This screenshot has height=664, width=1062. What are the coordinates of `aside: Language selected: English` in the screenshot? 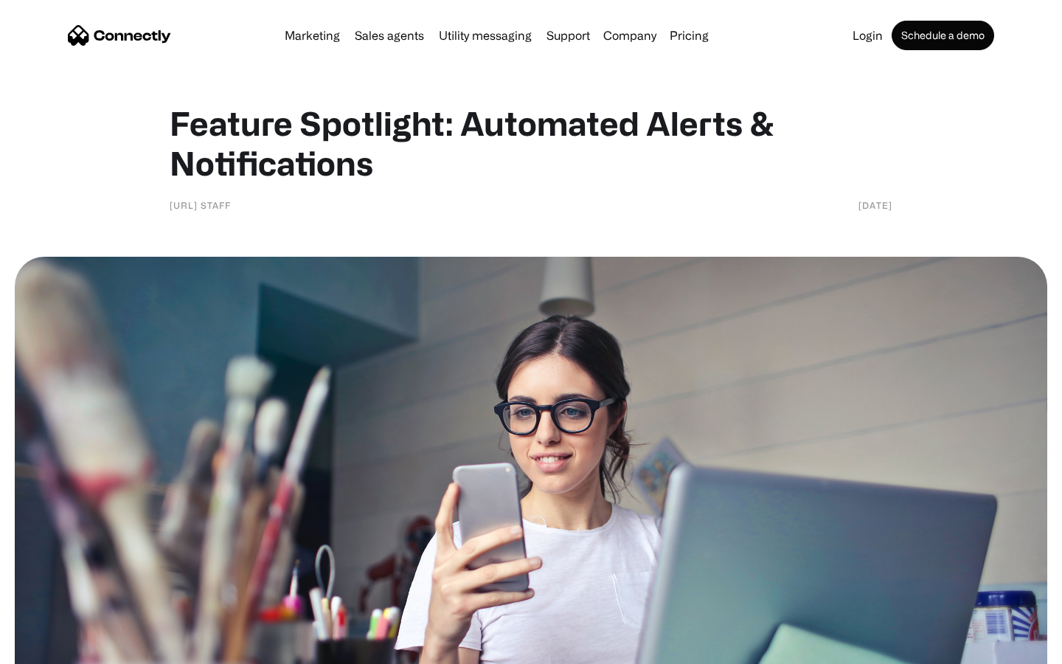 It's located at (52, 648).